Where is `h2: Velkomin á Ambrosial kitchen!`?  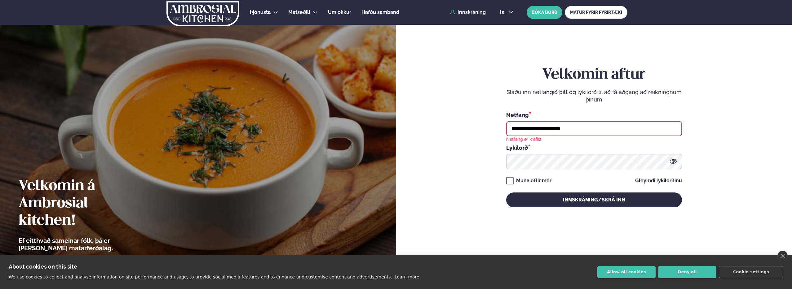 h2: Velkomin á Ambrosial kitchen! is located at coordinates (83, 204).